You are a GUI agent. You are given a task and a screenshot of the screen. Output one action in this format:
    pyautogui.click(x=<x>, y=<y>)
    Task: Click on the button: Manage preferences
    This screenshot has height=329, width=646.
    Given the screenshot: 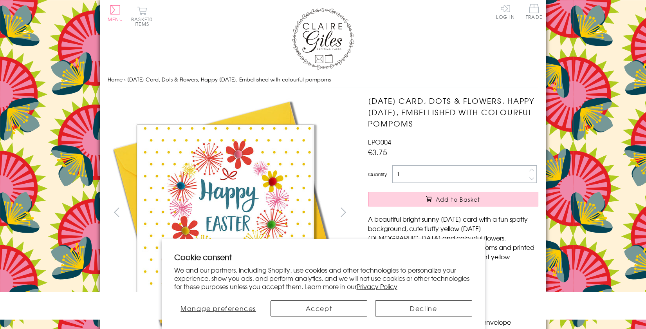 What is the action you would take?
    pyautogui.click(x=219, y=308)
    